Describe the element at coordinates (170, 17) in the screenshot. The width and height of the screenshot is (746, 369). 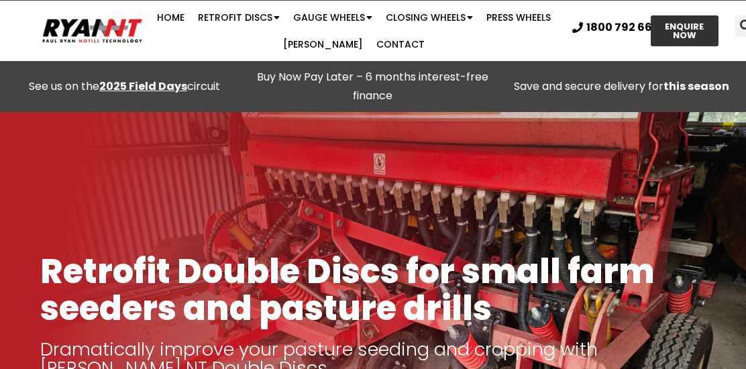
I see `a: Home` at that location.